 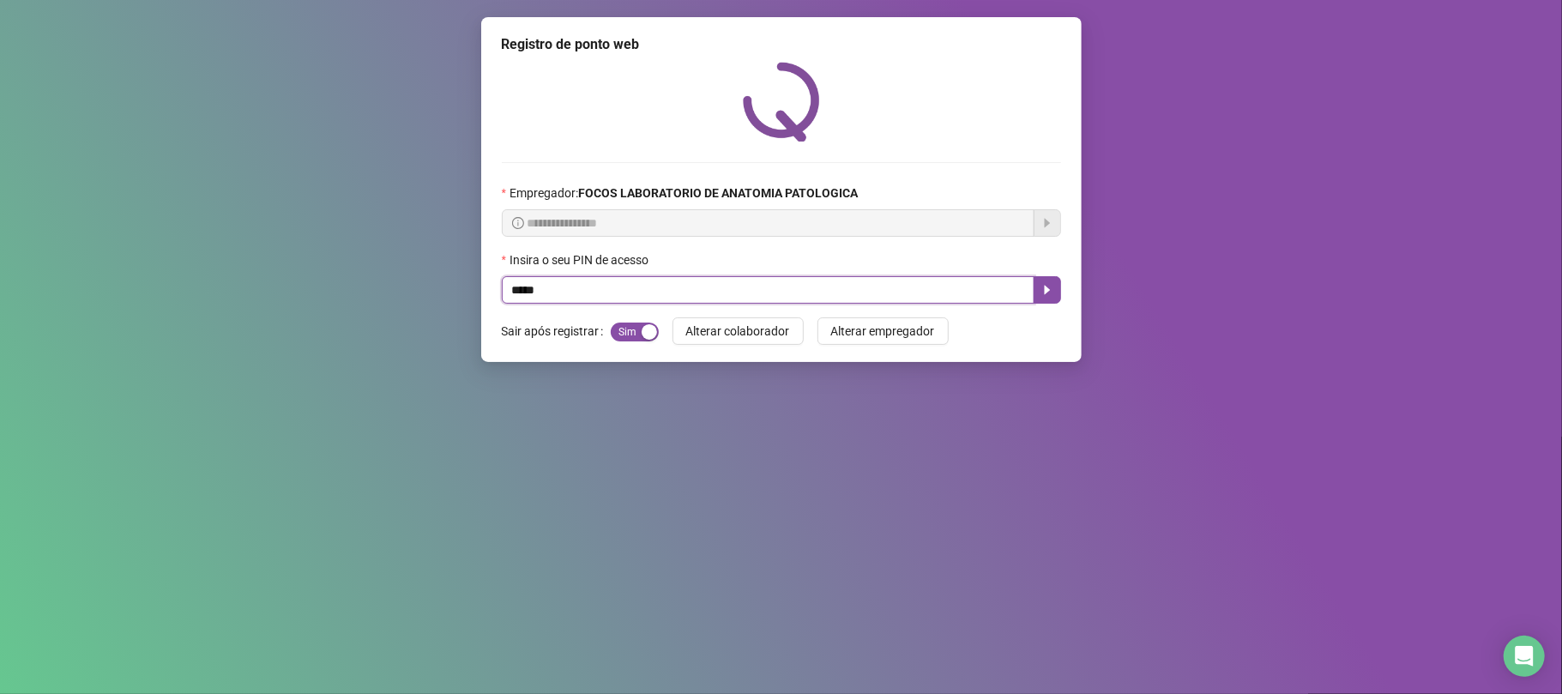 What do you see at coordinates (782, 101) in the screenshot?
I see `img: QRPoint` at bounding box center [782, 101].